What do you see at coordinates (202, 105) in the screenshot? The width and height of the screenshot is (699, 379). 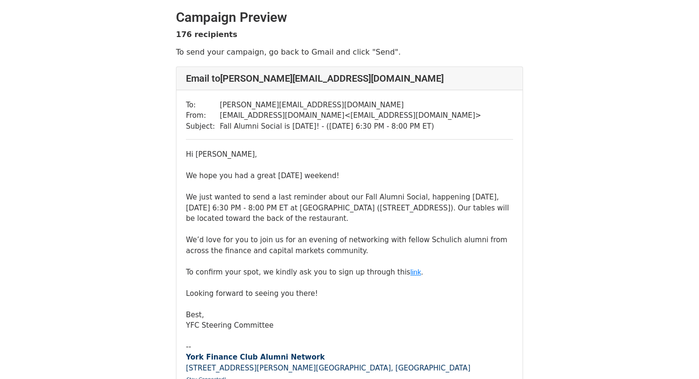 I see `td: To:` at bounding box center [202, 105].